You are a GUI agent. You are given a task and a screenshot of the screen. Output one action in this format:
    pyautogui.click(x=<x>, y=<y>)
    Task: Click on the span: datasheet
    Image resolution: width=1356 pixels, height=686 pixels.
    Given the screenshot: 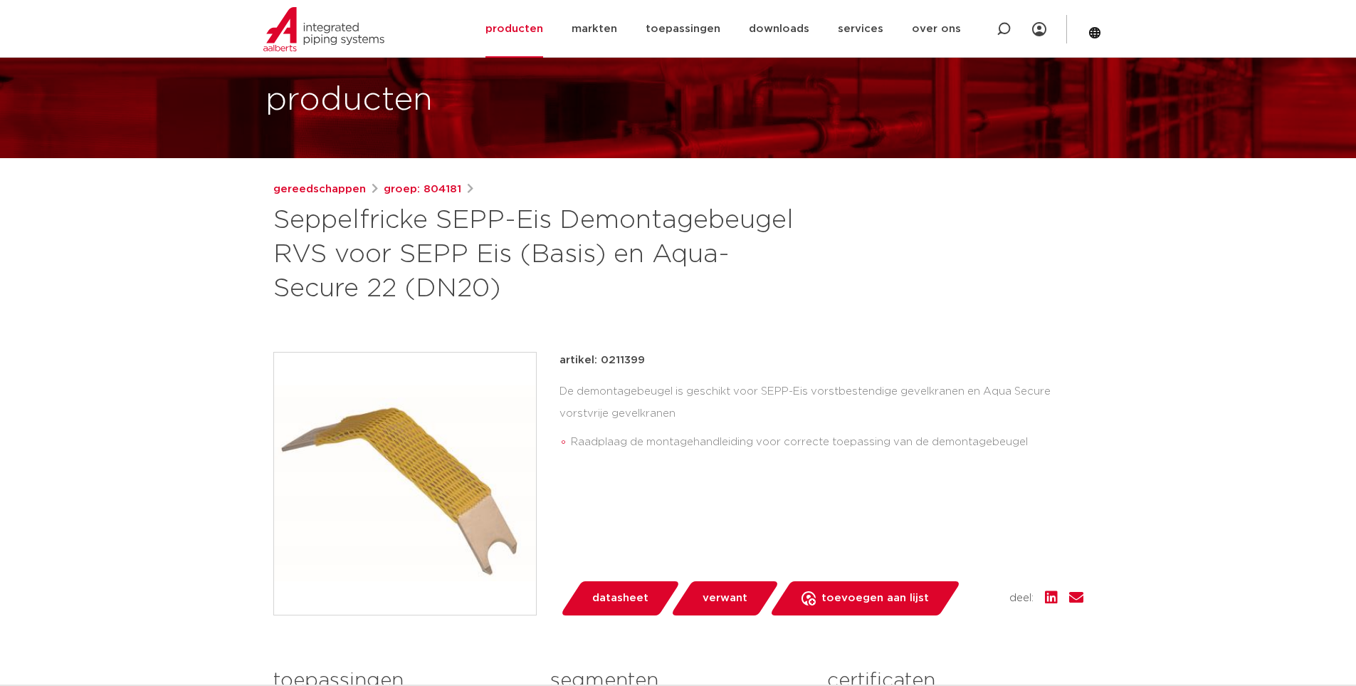 What is the action you would take?
    pyautogui.click(x=620, y=598)
    